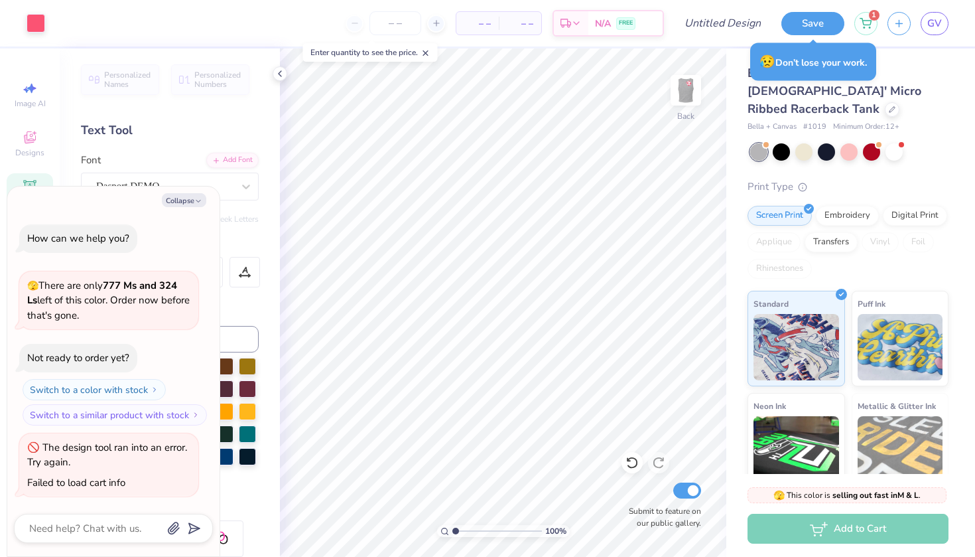  I want to click on img: Back, so click(686, 90).